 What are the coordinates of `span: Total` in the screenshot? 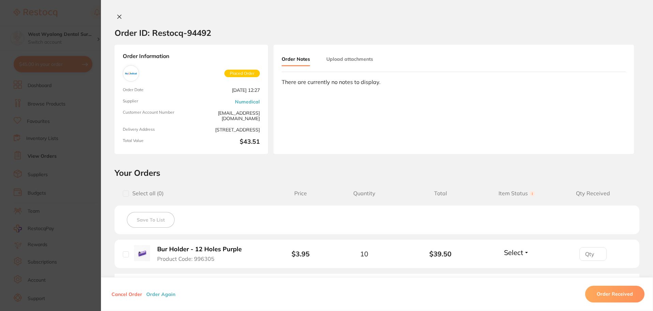 It's located at (440, 193).